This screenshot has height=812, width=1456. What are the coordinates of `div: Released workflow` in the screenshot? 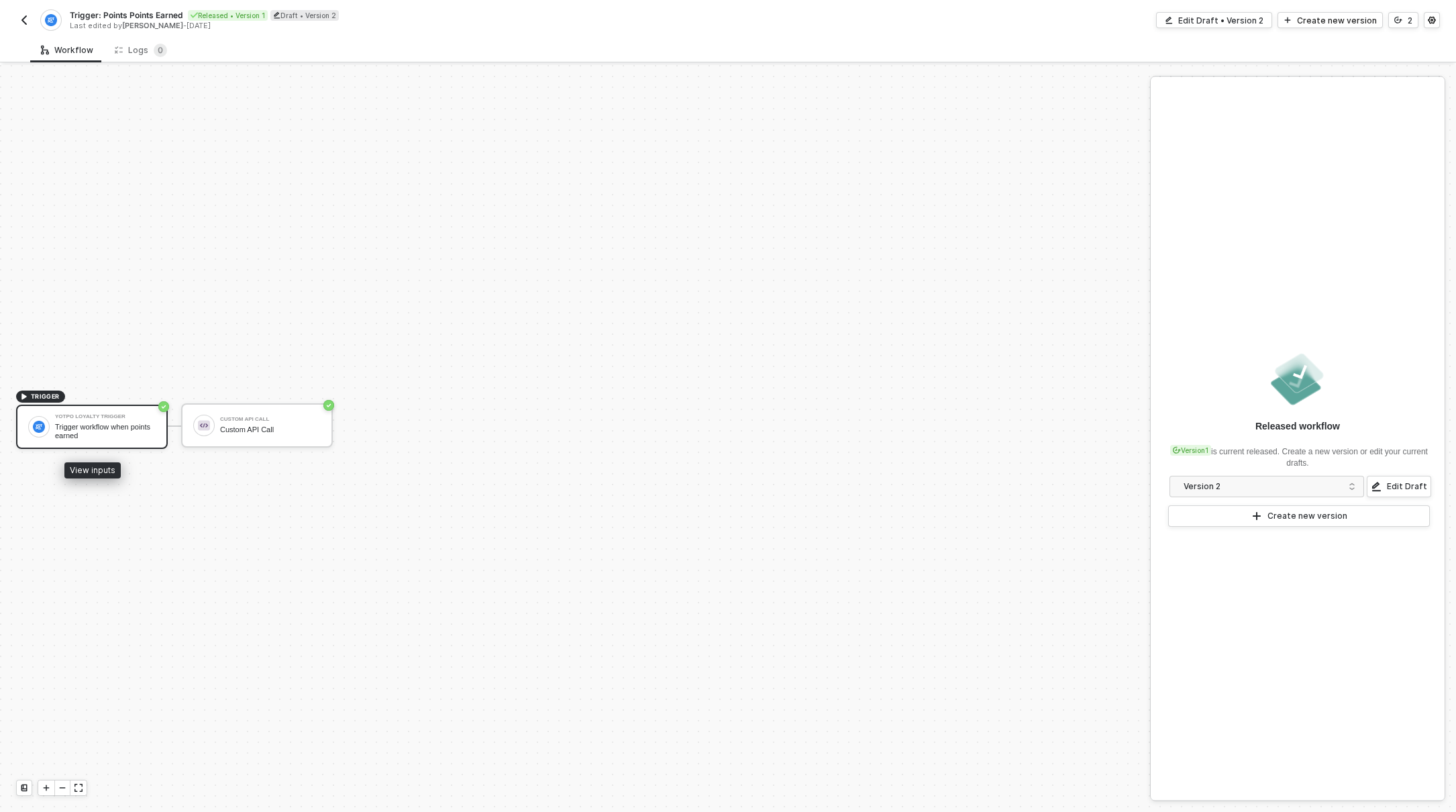 It's located at (1298, 426).